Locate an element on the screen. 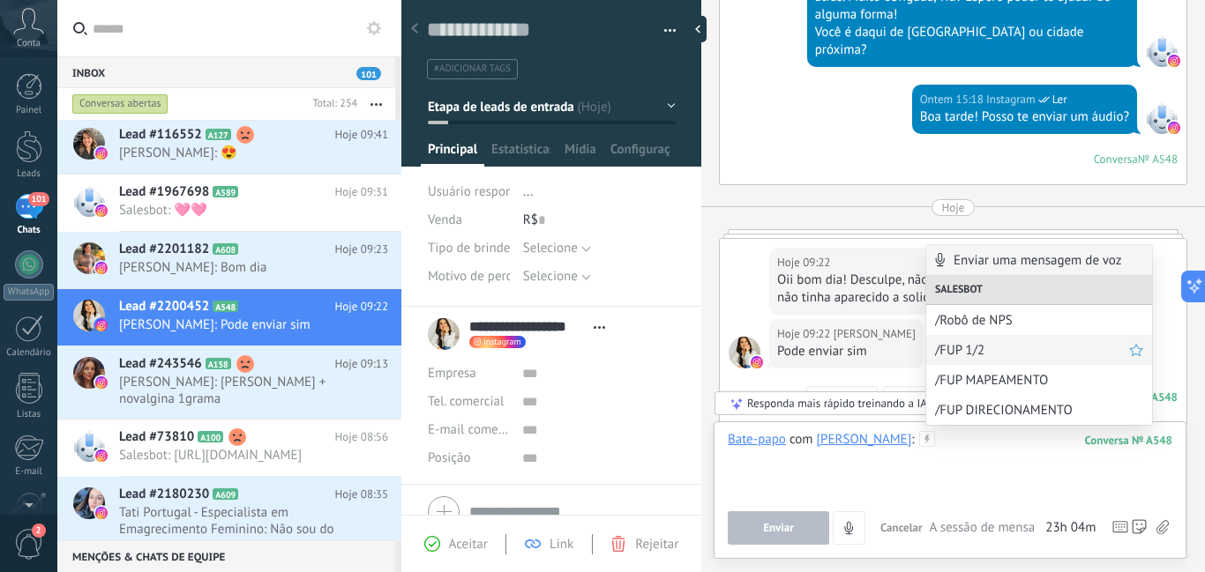 The image size is (1205, 572). button: Cancelar is located at coordinates (901, 528).